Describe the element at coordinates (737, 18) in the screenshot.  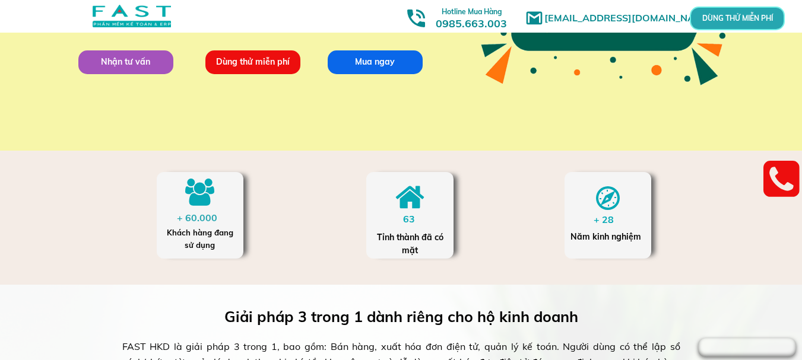
I see `p: DÙNG THỬ MIỄN PHÍ` at that location.